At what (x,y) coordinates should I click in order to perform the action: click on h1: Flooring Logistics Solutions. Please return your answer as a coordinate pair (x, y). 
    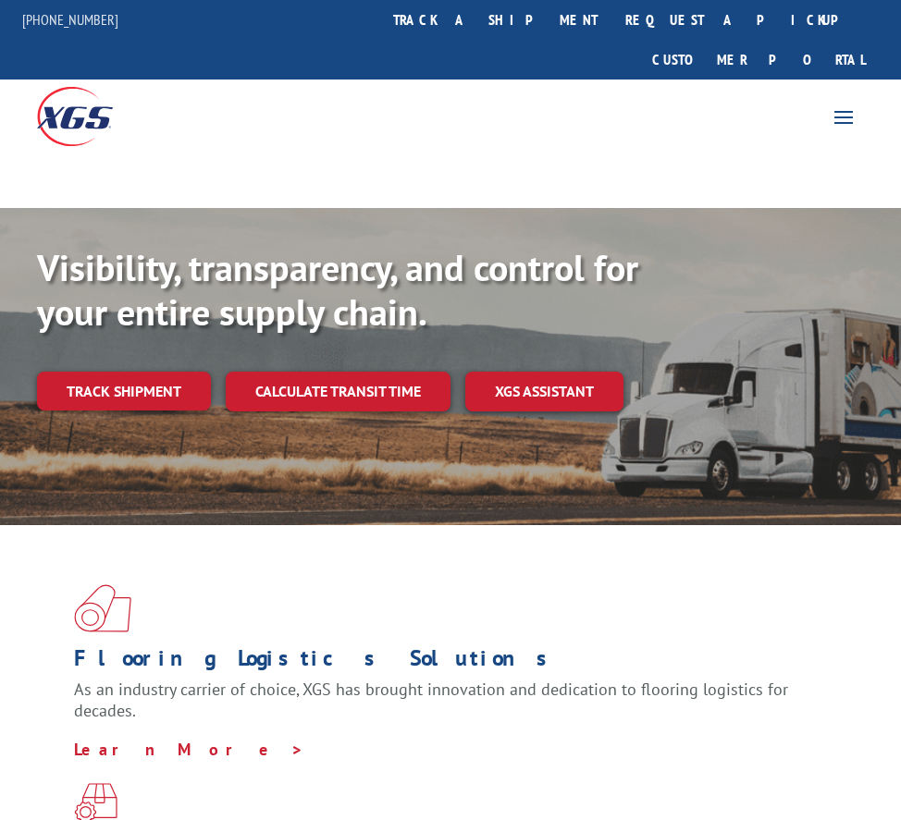
    Looking at the image, I should click on (443, 663).